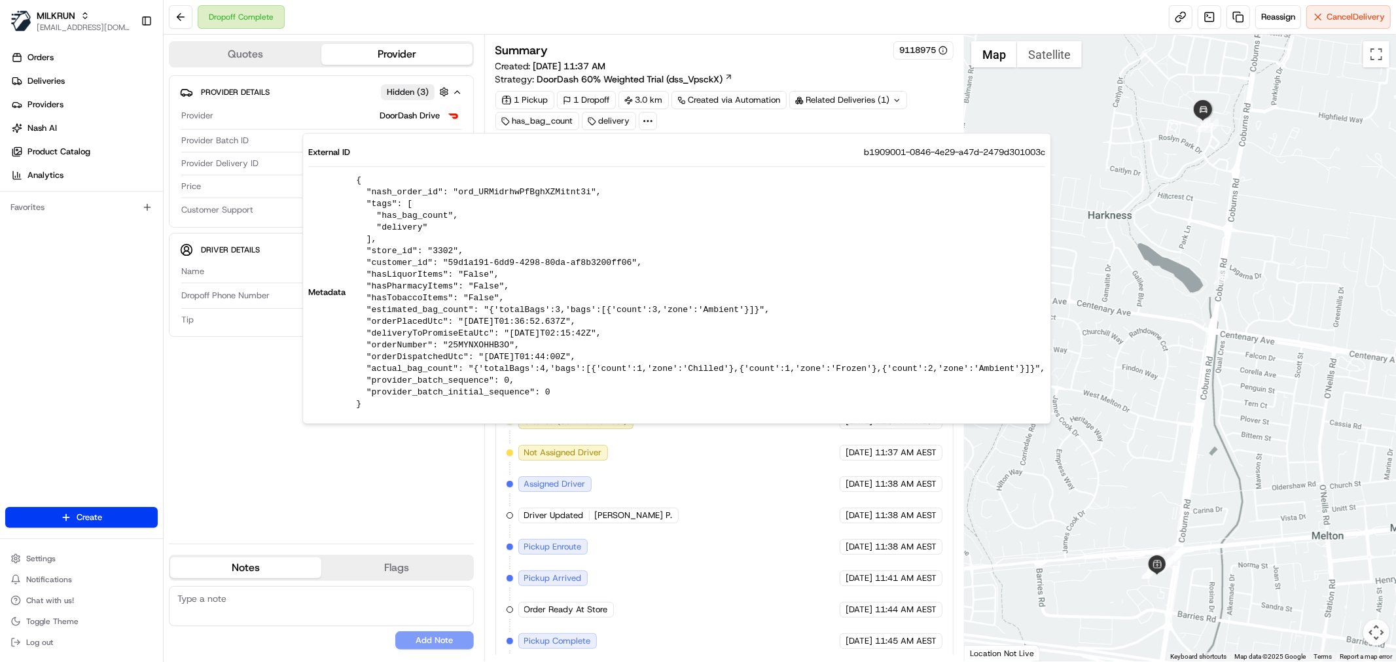  Describe the element at coordinates (49, 580) in the screenshot. I see `span: Notifications` at that location.